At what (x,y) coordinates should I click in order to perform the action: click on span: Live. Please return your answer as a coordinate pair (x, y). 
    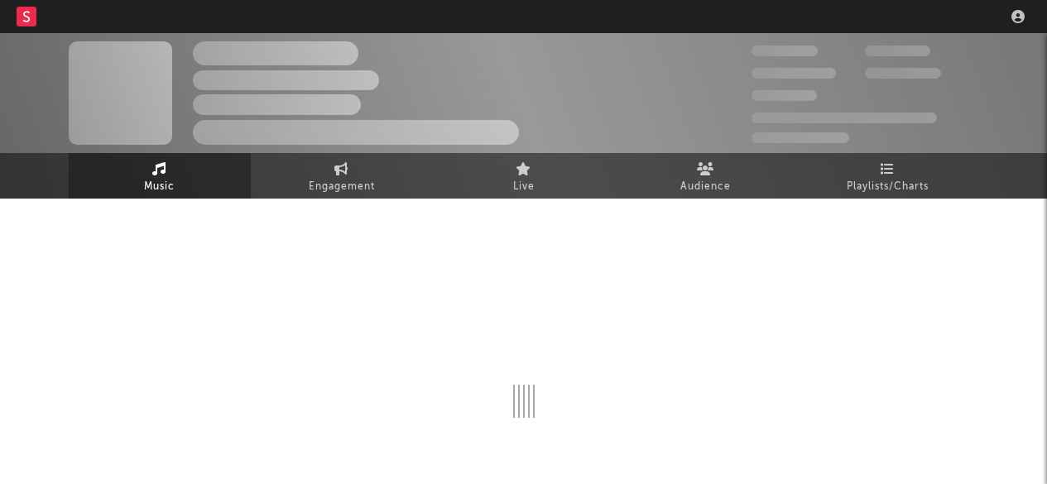
    Looking at the image, I should click on (524, 187).